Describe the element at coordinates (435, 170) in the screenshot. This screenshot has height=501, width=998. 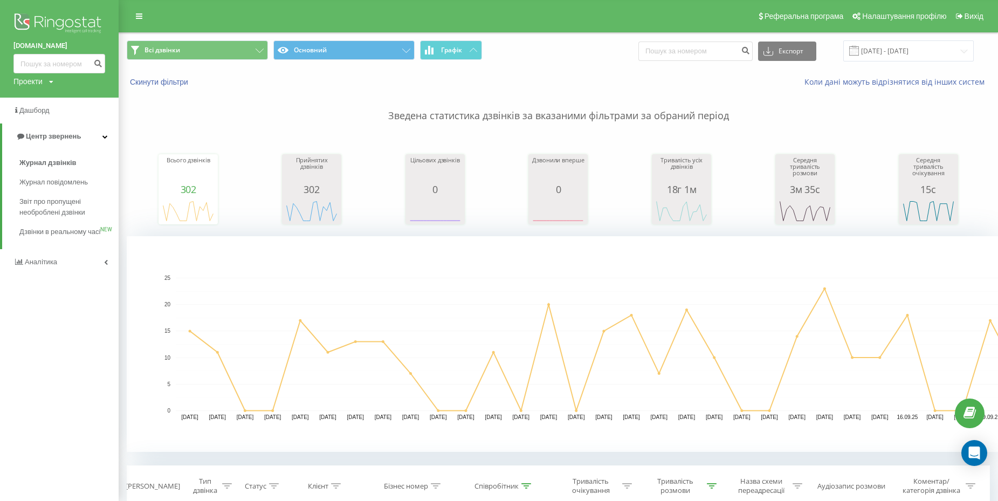
I see `div: Цільових дзвінків` at that location.